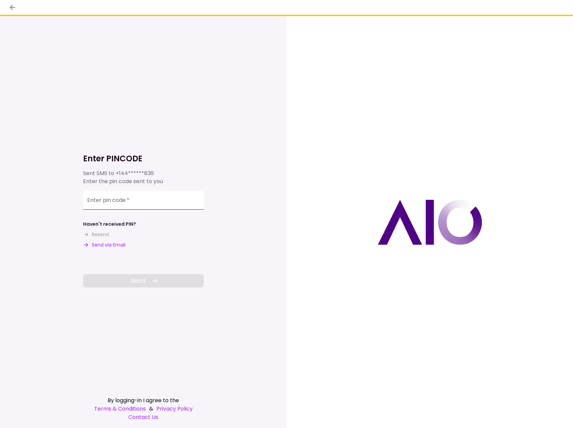 Image resolution: width=573 pixels, height=428 pixels. What do you see at coordinates (138, 280) in the screenshot?
I see `span: Send` at bounding box center [138, 280].